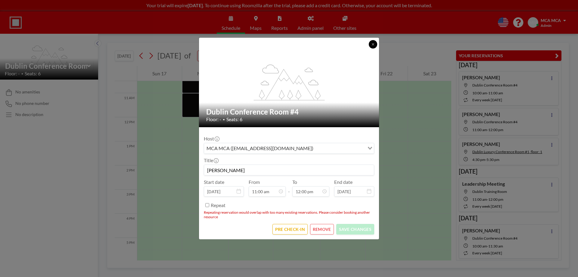 The width and height of the screenshot is (578, 277). I want to click on span: Seats: 6, so click(234, 119).